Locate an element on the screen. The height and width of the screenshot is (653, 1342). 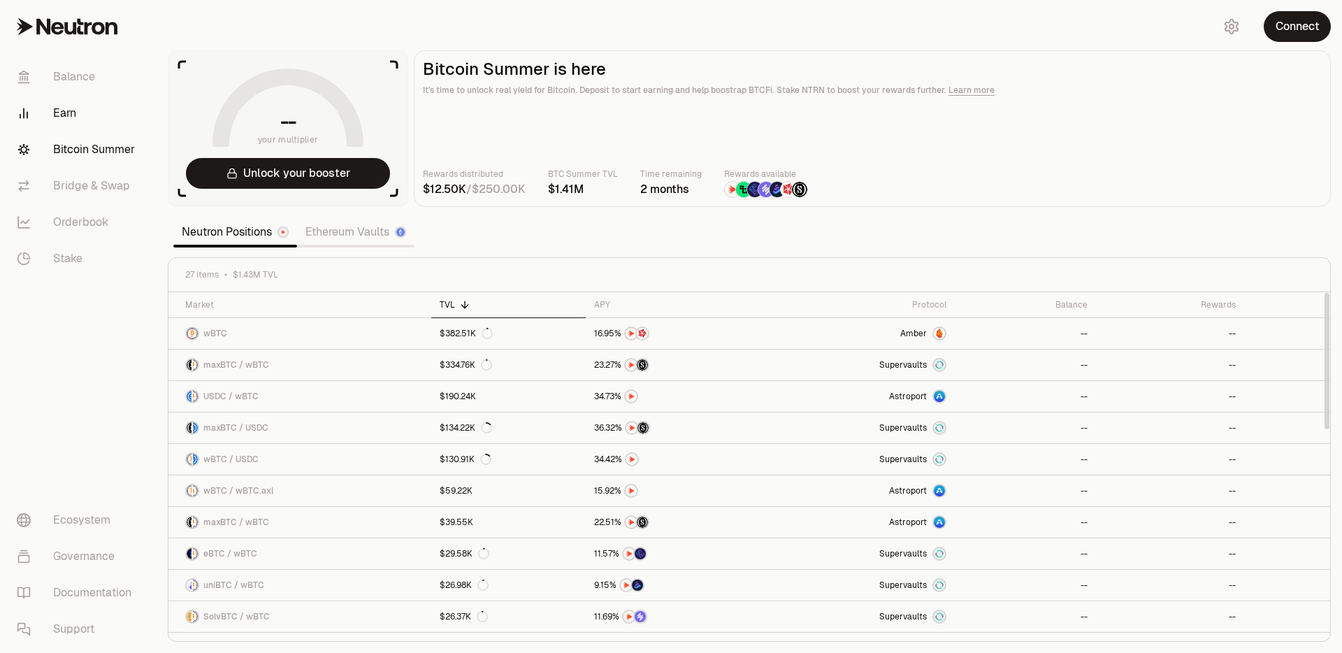
span: uniBTC / wBTC is located at coordinates (234, 585).